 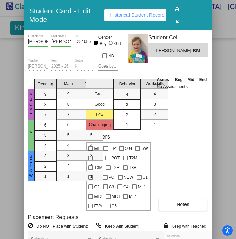 What do you see at coordinates (96, 187) in the screenshot?
I see `span: C2` at bounding box center [96, 187].